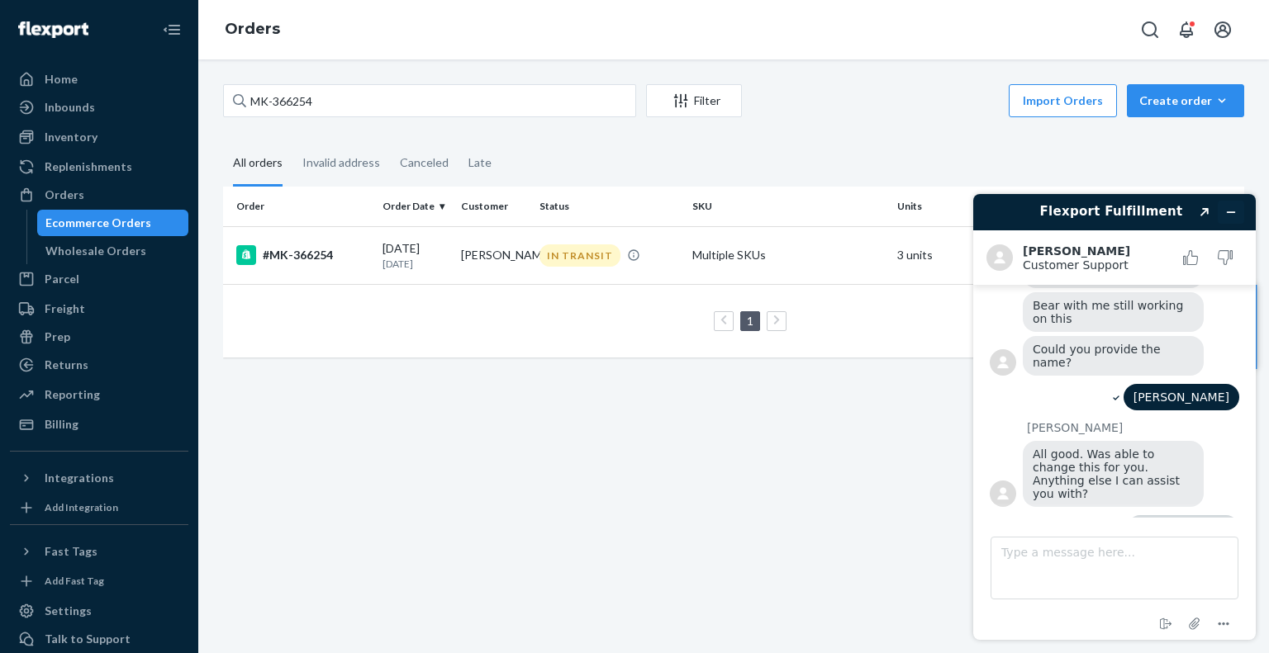  Describe the element at coordinates (430, 101) in the screenshot. I see `input: Search orders` at that location.